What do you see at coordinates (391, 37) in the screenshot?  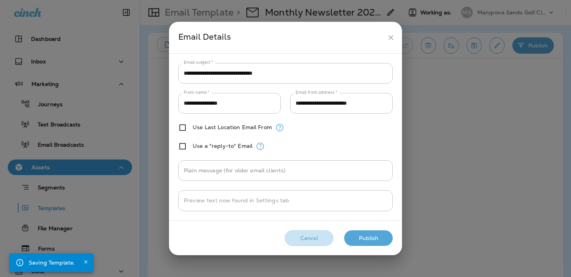 I see `button: close` at bounding box center [391, 37].